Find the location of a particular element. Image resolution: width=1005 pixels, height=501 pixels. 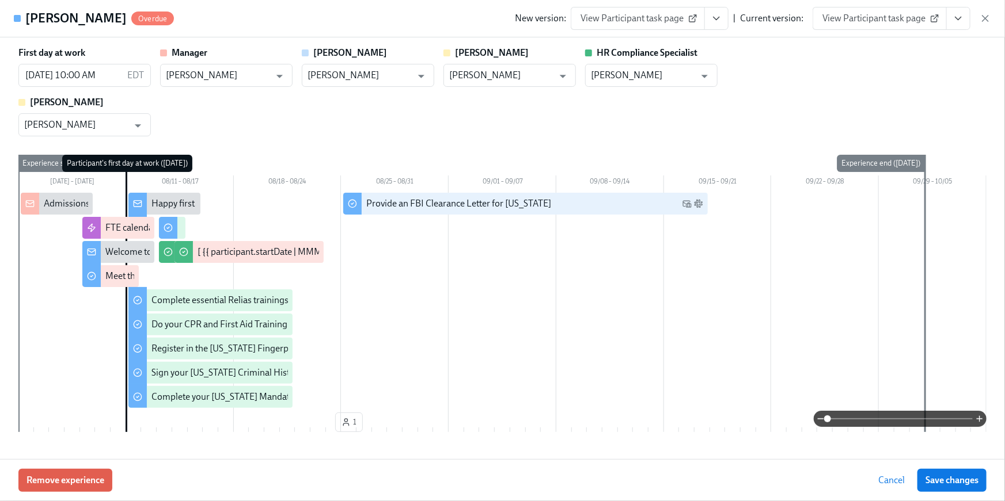

div: 09/29 – 10/05 is located at coordinates (932, 183).